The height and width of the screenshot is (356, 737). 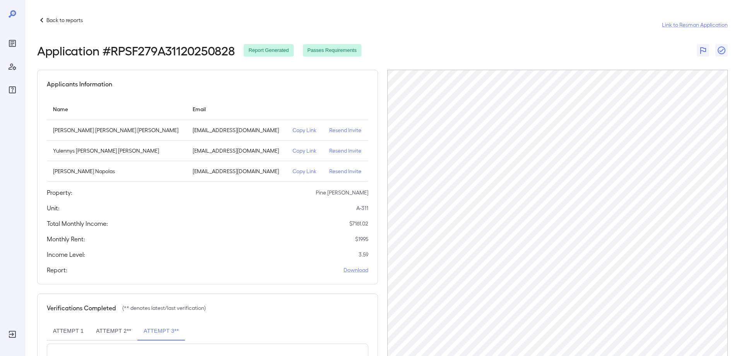 What do you see at coordinates (65, 20) in the screenshot?
I see `p: Back to reports` at bounding box center [65, 20].